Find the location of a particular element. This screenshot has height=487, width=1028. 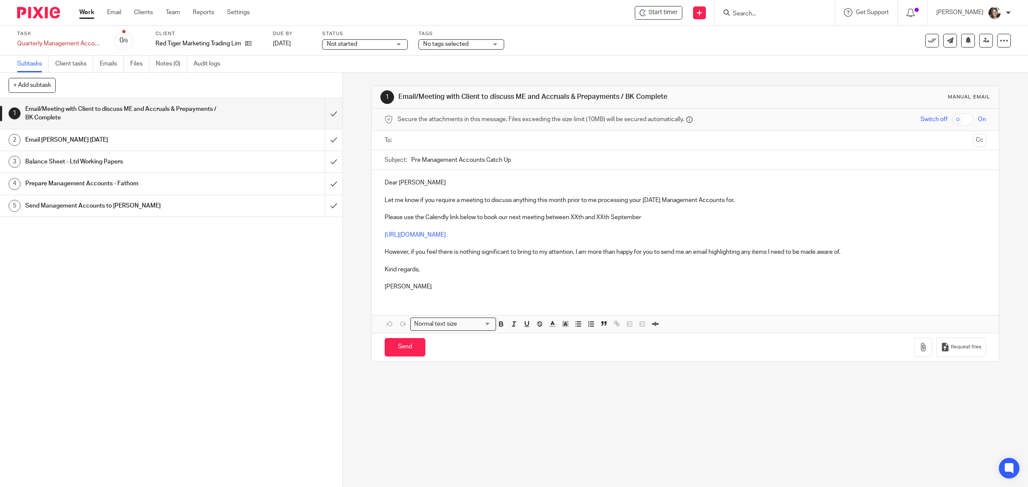

span: Switch off is located at coordinates (934, 119).